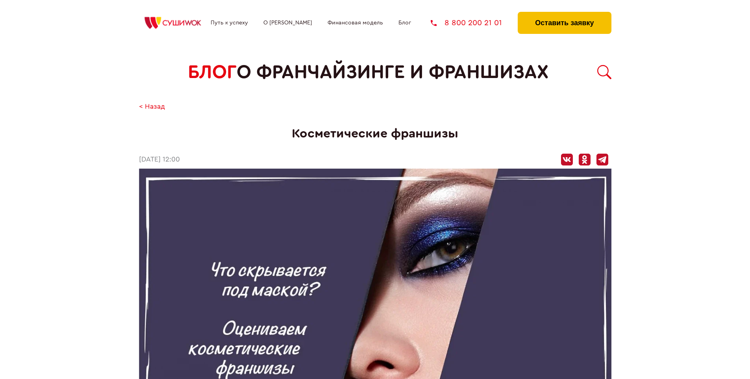 The image size is (750, 379). What do you see at coordinates (405, 23) in the screenshot?
I see `a: Блог` at bounding box center [405, 23].